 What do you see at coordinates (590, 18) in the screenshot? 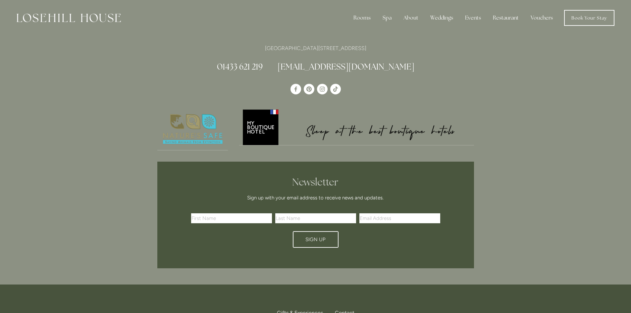
I see `a: Book Your Stay` at bounding box center [590, 18].